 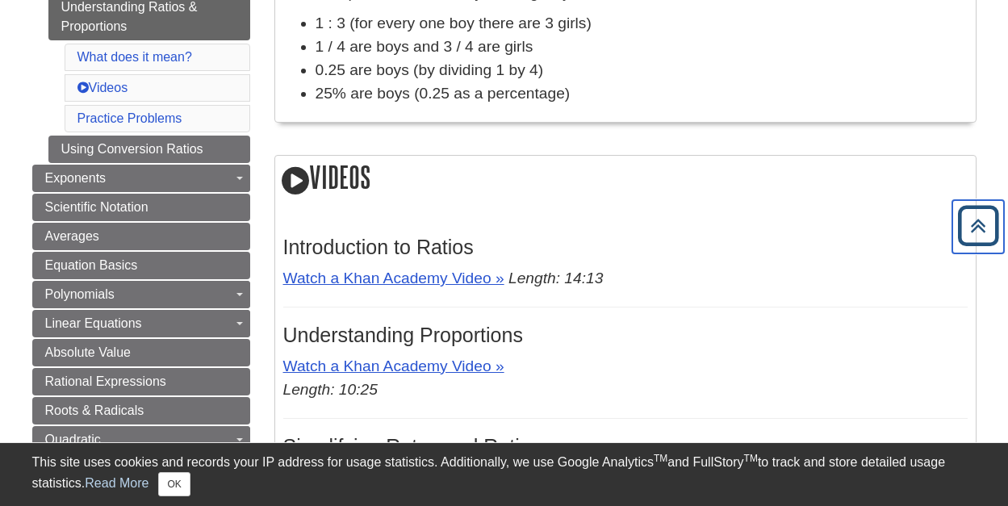 What do you see at coordinates (642, 47) in the screenshot?
I see `li: 1 / 4 are boys and 3 / 4 are girls` at bounding box center [642, 47].